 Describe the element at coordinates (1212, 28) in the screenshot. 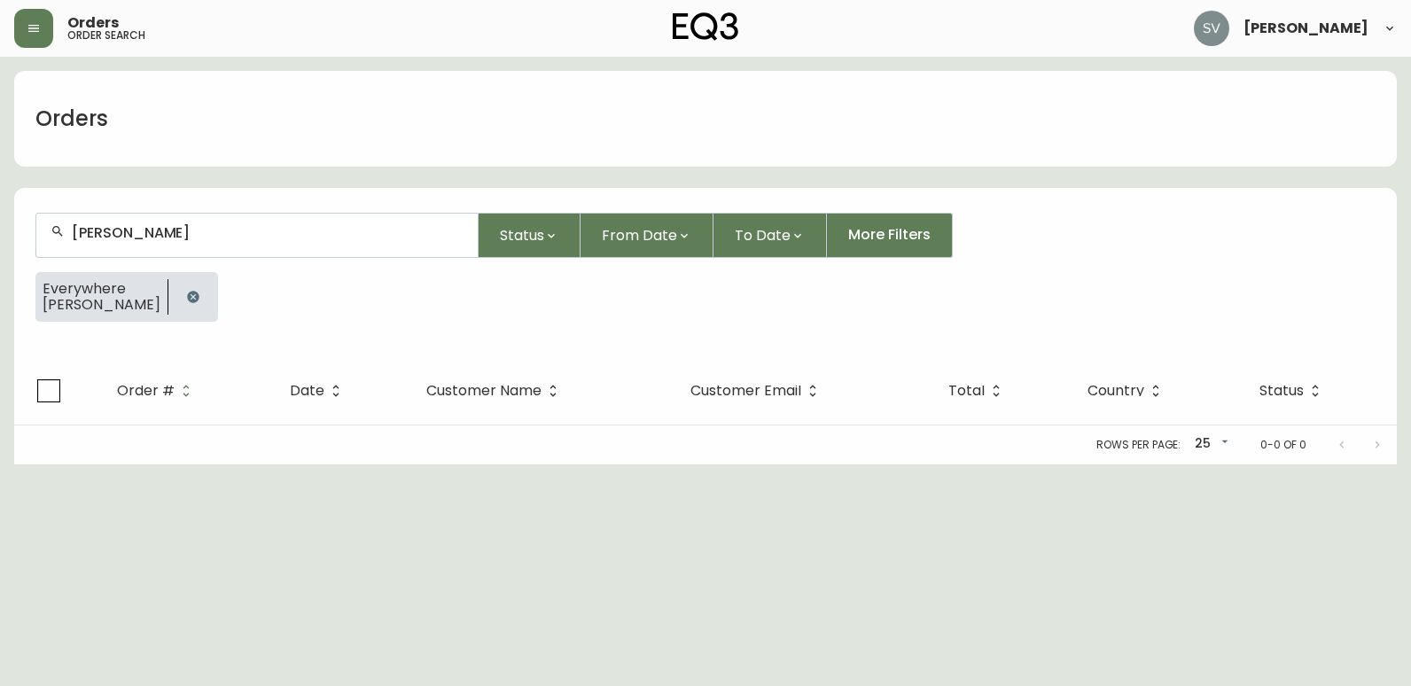

I see `img: 0ef69294c49e88f033bcbeb13310b844` at that location.